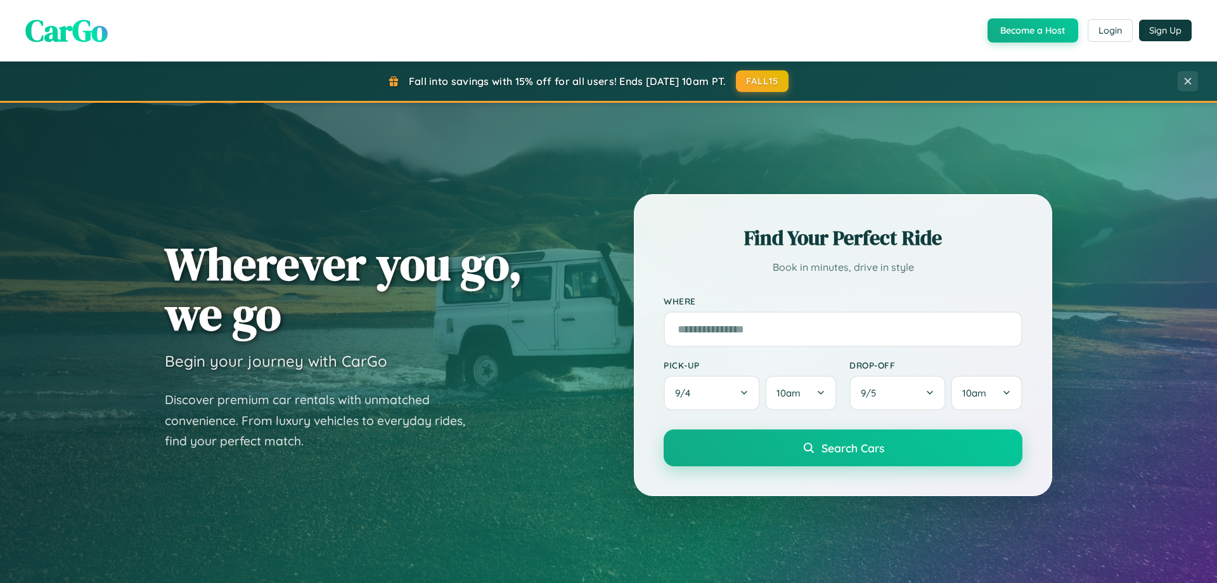 The height and width of the screenshot is (583, 1217). I want to click on button: Login, so click(1110, 30).